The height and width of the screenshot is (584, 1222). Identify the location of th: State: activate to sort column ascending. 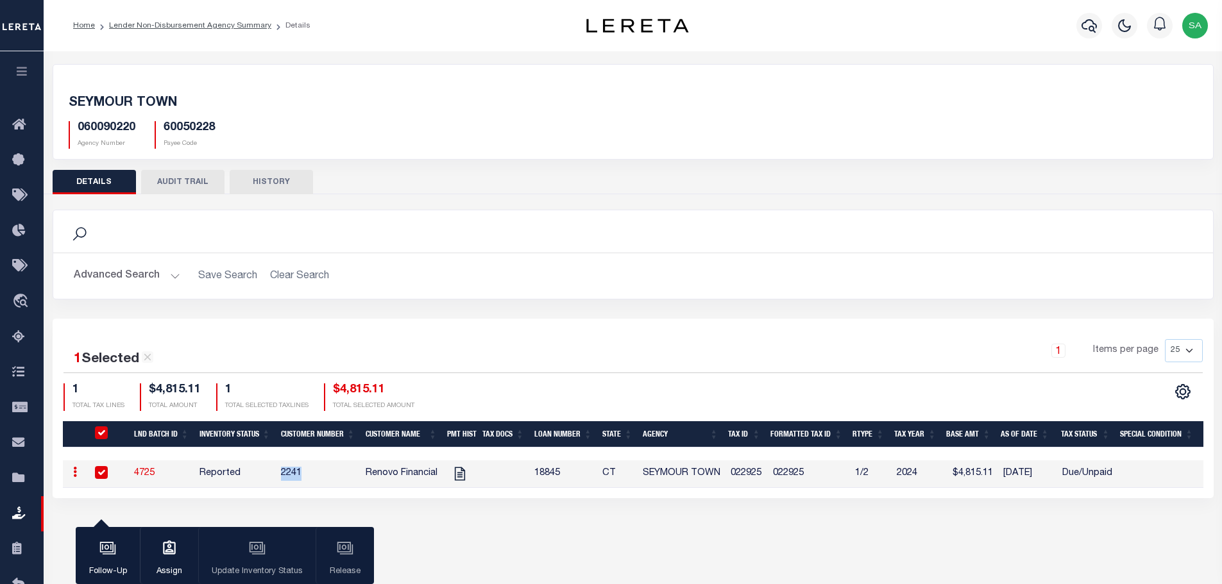
(617, 434).